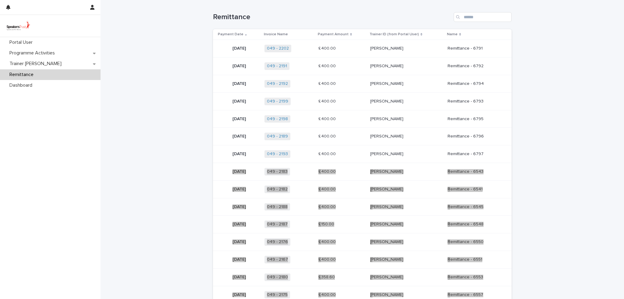 This screenshot has width=624, height=299. Describe the element at coordinates (466, 242) in the screenshot. I see `p: Remittance - 6550` at that location.